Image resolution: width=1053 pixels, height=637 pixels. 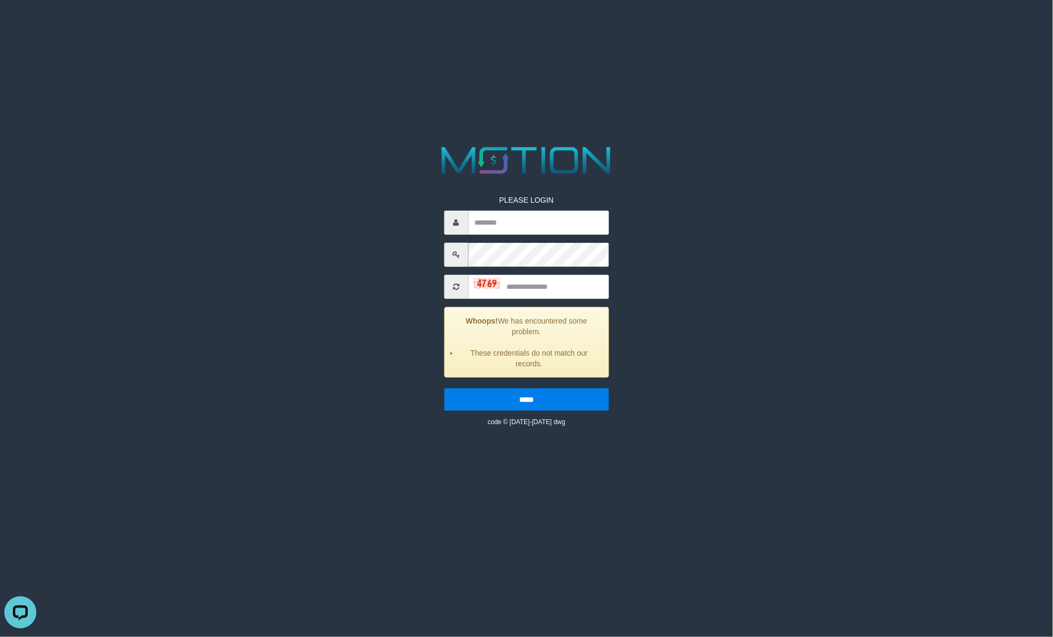 What do you see at coordinates (487, 283) in the screenshot?
I see `img: captcha` at bounding box center [487, 283].